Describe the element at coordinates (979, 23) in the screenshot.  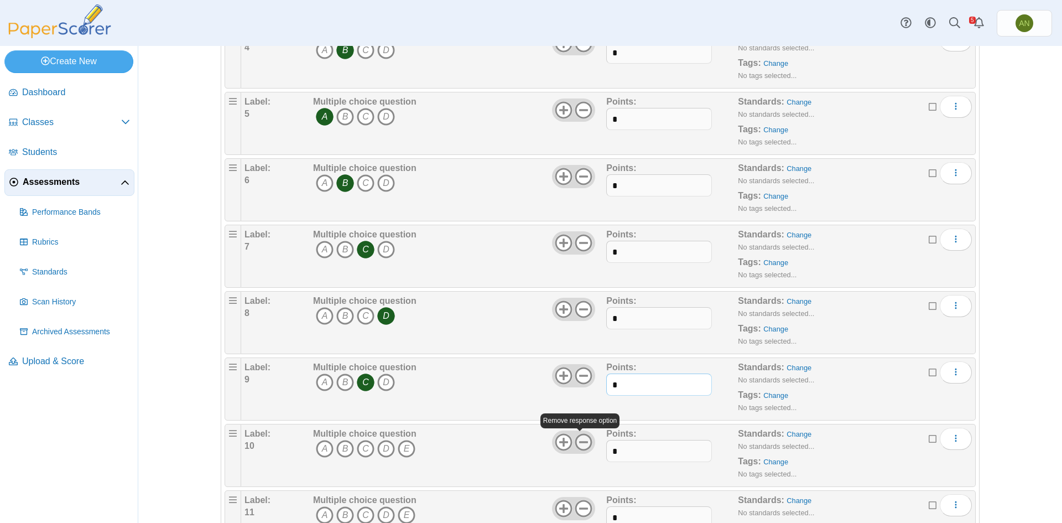
I see `a: Alerts` at that location.